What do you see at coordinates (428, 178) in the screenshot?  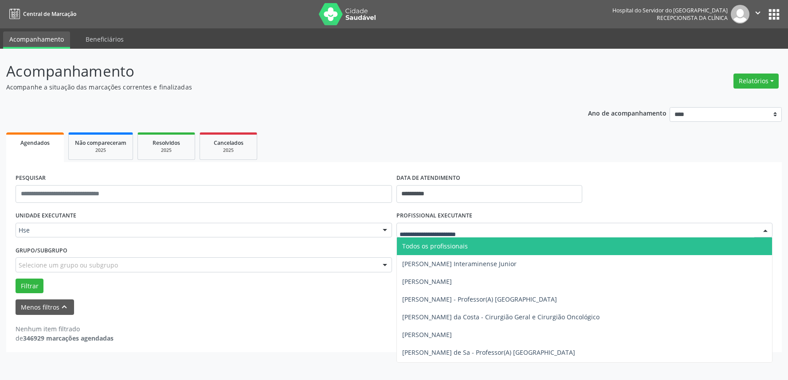 I see `label: DATA DE ATENDIMENTO` at bounding box center [428, 178].